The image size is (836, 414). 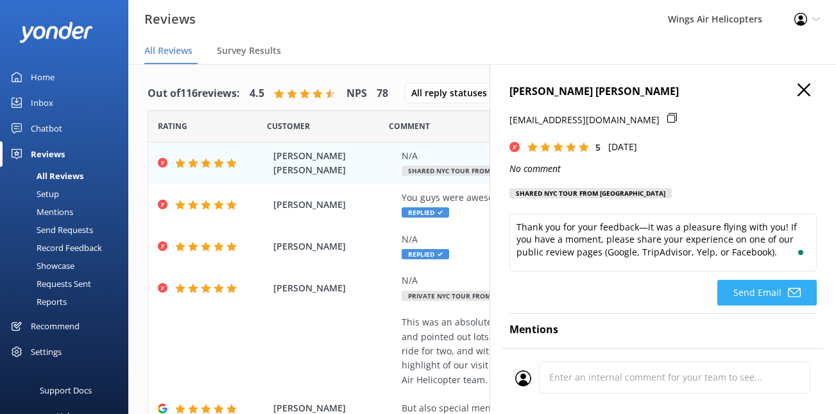 What do you see at coordinates (68, 194) in the screenshot?
I see `a: Setup` at bounding box center [68, 194].